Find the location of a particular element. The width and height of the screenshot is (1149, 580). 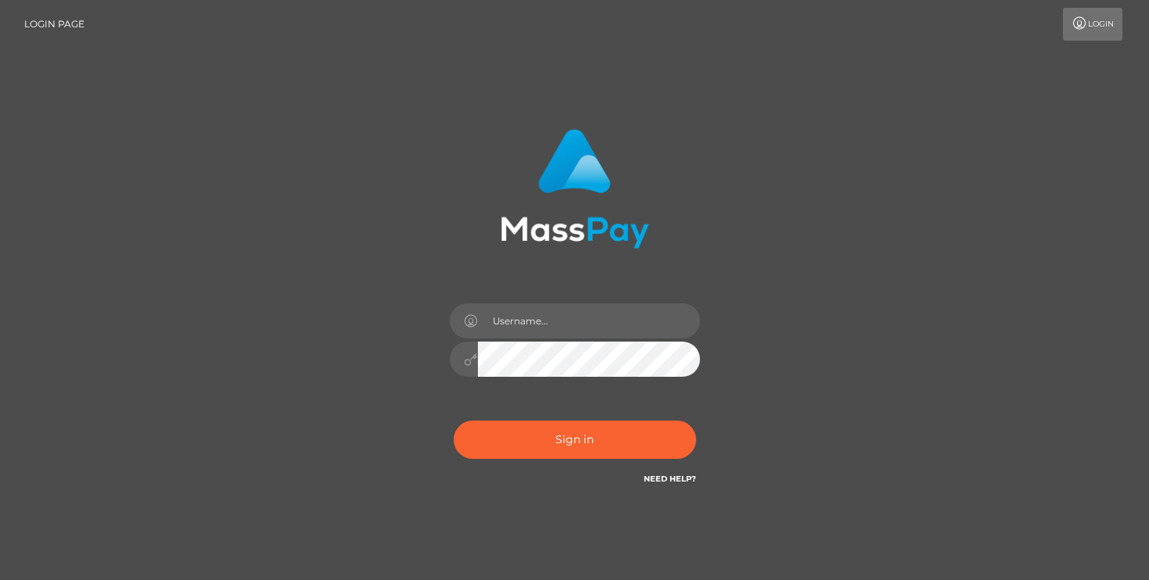

img: MassPay Login is located at coordinates (575, 188).